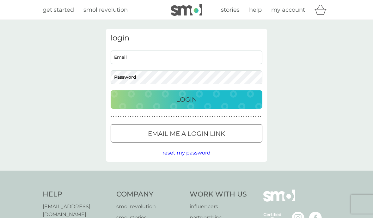  Describe the element at coordinates (150, 206) in the screenshot. I see `p: smol revolution` at that location.